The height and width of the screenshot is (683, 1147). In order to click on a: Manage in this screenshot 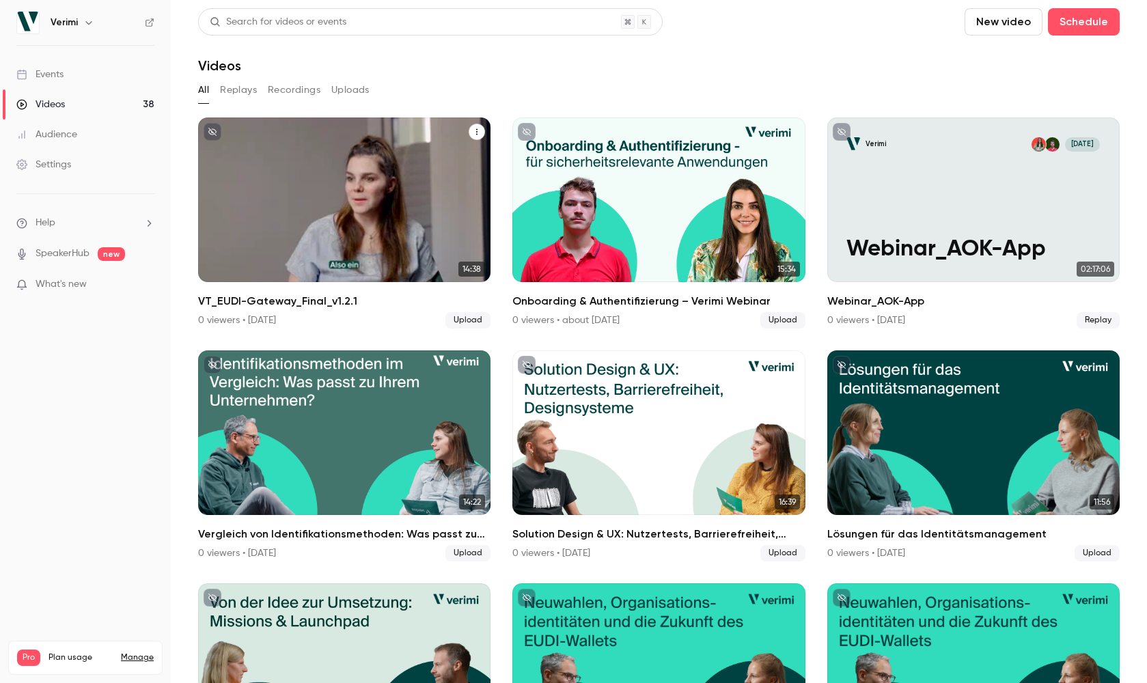, I will do `click(137, 658)`.